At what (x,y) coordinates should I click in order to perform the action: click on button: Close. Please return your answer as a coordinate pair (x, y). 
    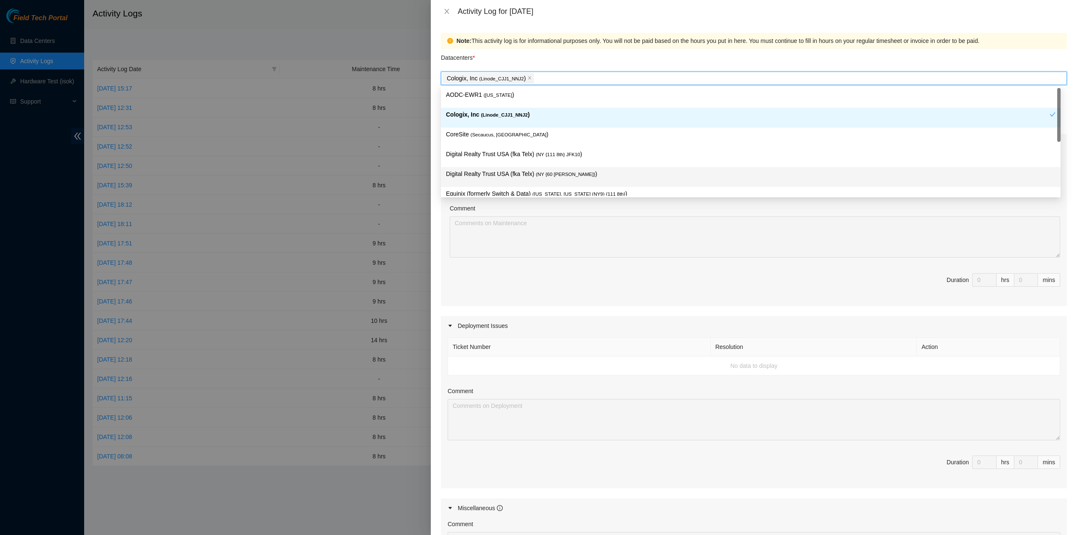
    Looking at the image, I should click on (447, 11).